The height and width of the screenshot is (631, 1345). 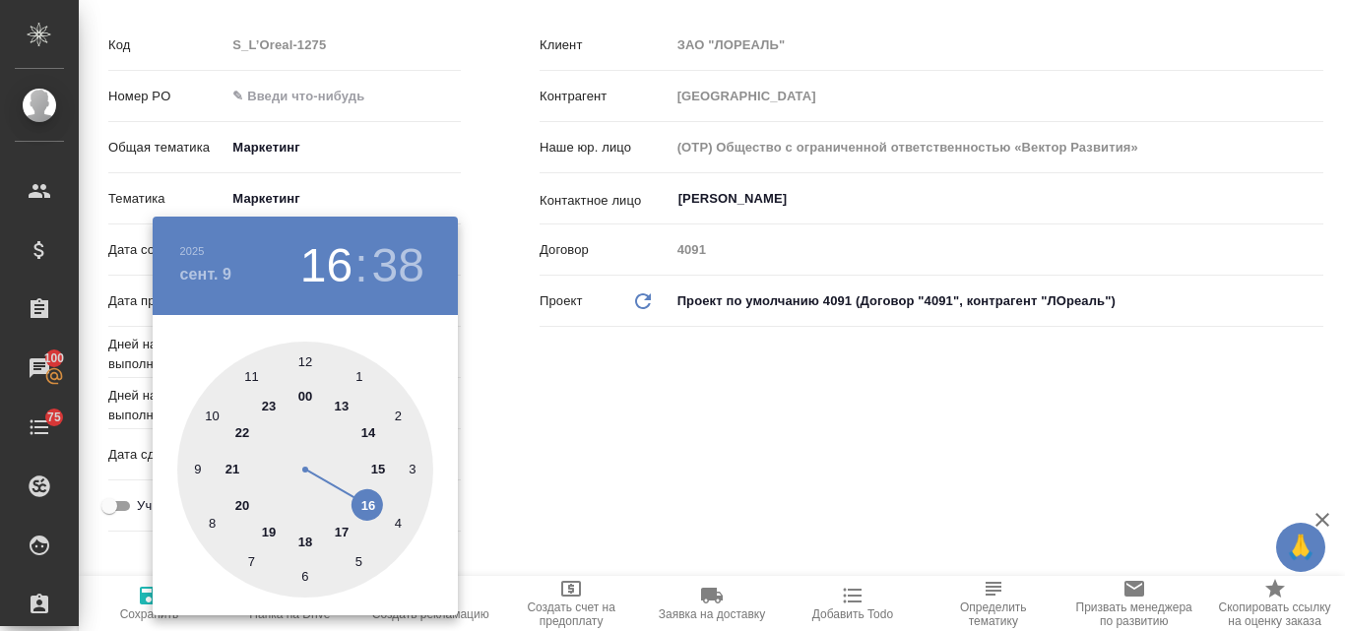 I want to click on button: 38, so click(x=398, y=266).